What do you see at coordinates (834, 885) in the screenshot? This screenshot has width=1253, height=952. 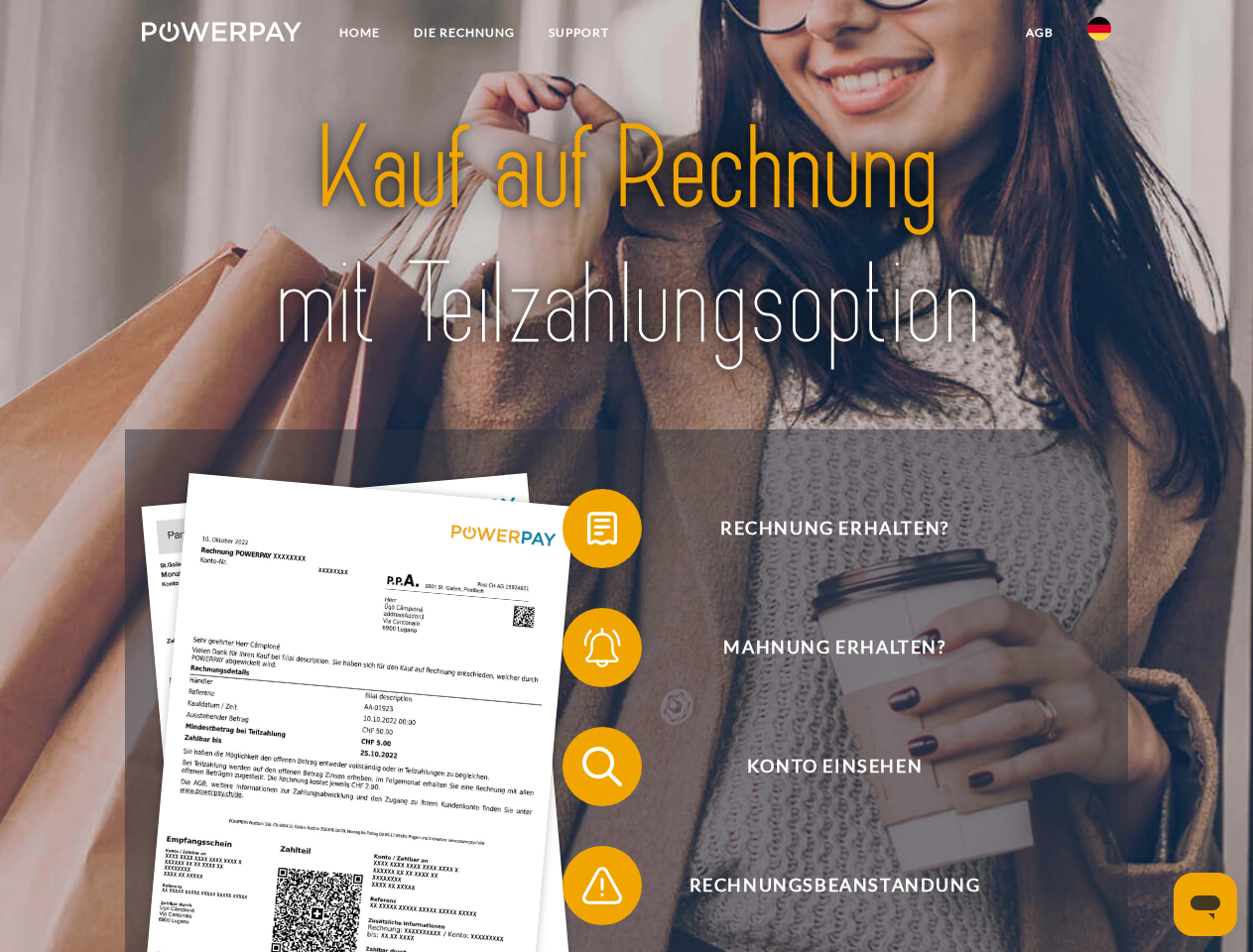 I see `span: Rechnungsbeanstandung` at bounding box center [834, 885].